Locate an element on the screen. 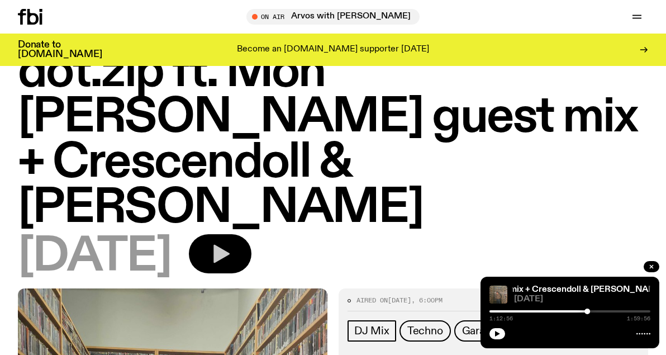 The width and height of the screenshot is (666, 355). span: Aired on is located at coordinates (372, 300).